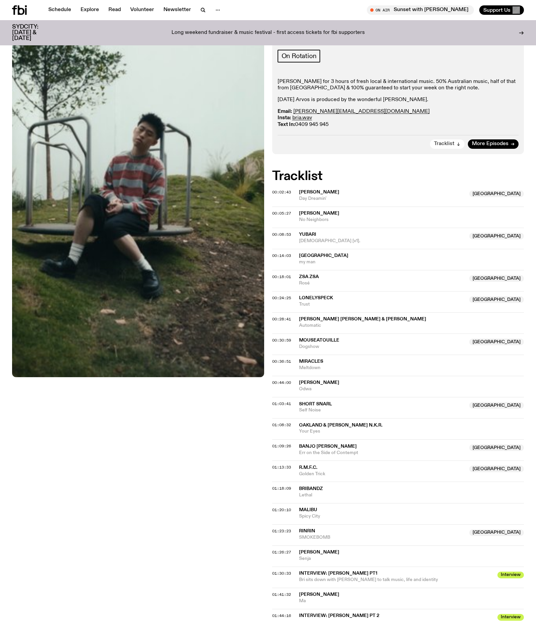  Describe the element at coordinates (398, 176) in the screenshot. I see `h2: Tracklist` at that location.